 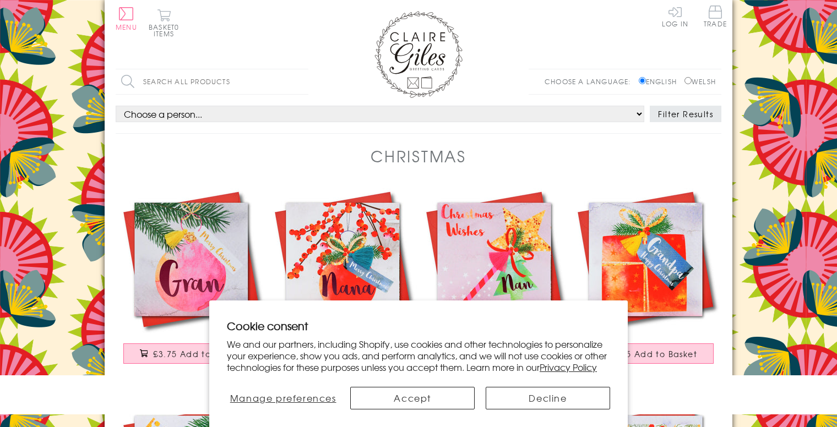 I want to click on img: Christmas Card, Bauble, Gran, Merry Christmas, Tassel Embellished, so click(x=191, y=259).